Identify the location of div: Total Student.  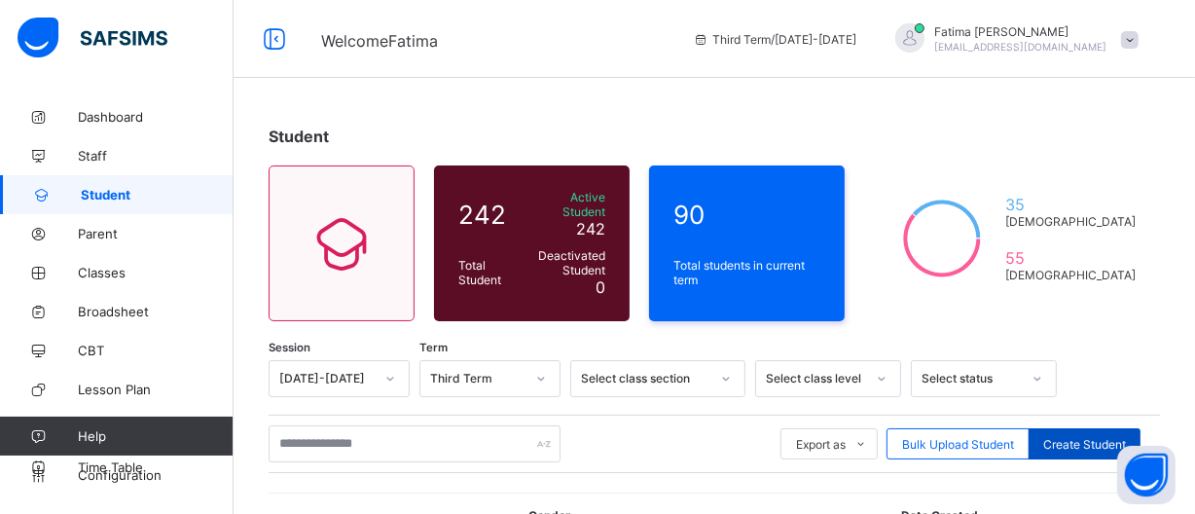
(490, 273).